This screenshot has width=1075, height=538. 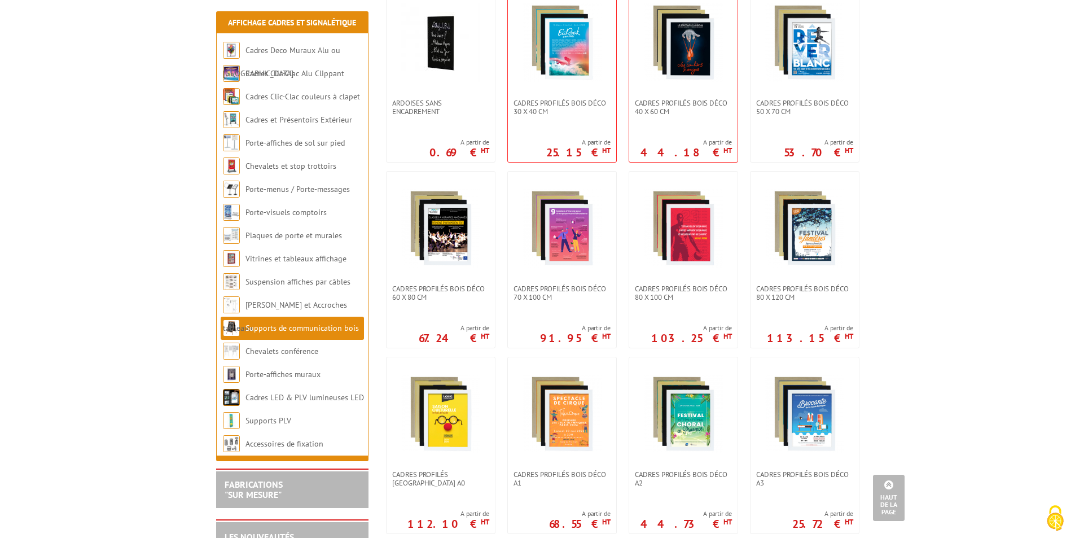 I want to click on a: Cadres Clic-Clac couleurs à clapet, so click(x=302, y=96).